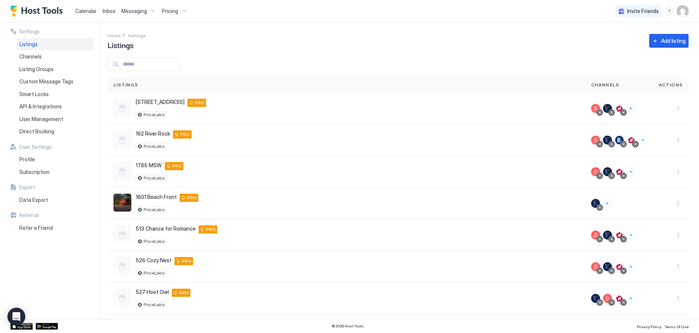 This screenshot has height=333, width=699. I want to click on a: Calendar, so click(86, 11).